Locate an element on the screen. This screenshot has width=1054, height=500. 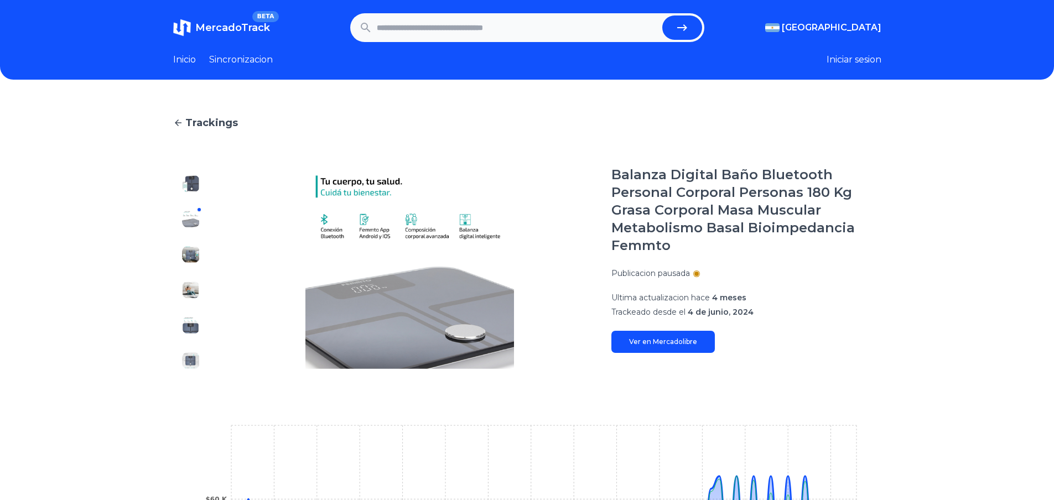
img: Argentina is located at coordinates (773, 28).